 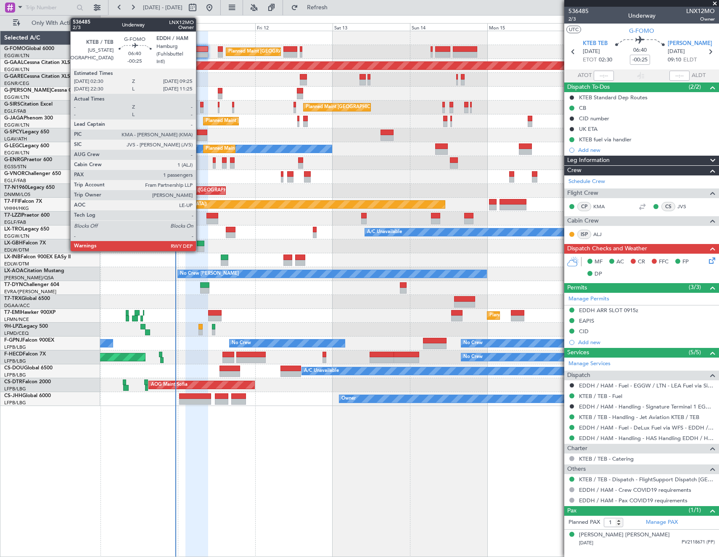 I want to click on span: Dispatch, so click(x=579, y=375).